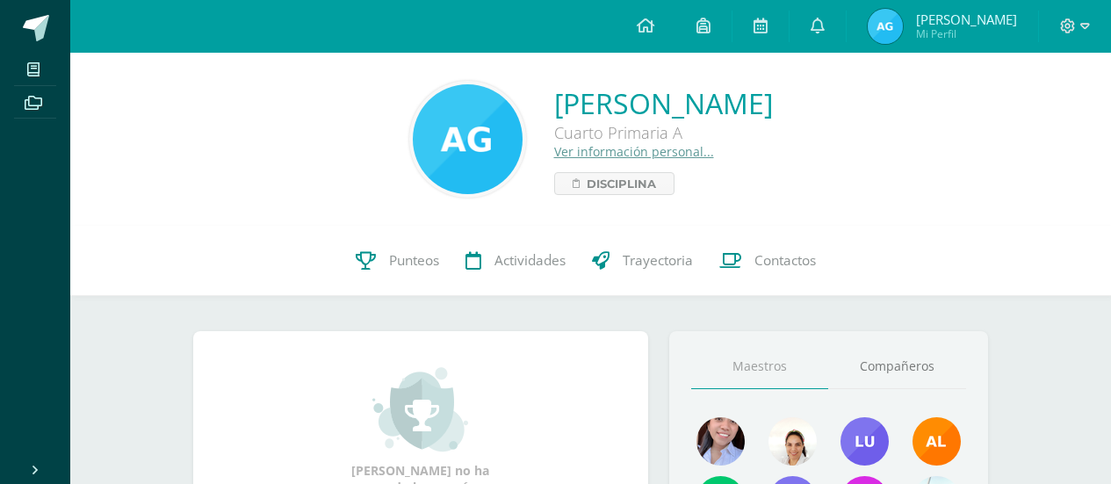 The image size is (1111, 484). What do you see at coordinates (663, 133) in the screenshot?
I see `div: Cuarto Primaria A` at bounding box center [663, 133].